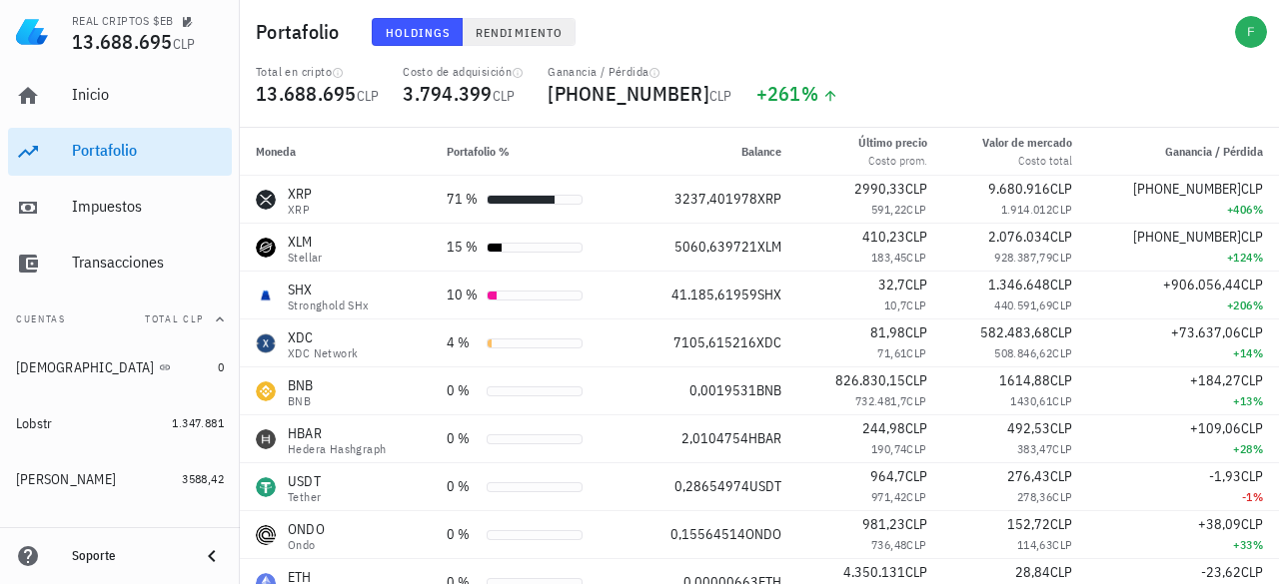 This screenshot has width=1279, height=584. I want to click on a: Inicio, so click(120, 96).